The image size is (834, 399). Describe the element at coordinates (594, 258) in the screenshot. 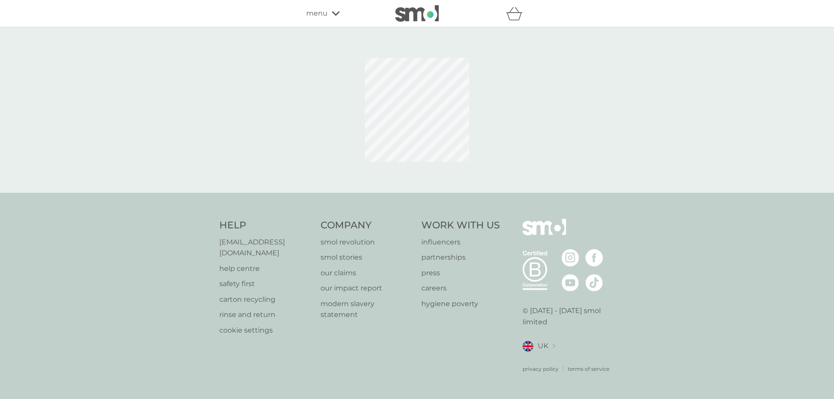

I see `img: visit the smol Facebook page` at that location.